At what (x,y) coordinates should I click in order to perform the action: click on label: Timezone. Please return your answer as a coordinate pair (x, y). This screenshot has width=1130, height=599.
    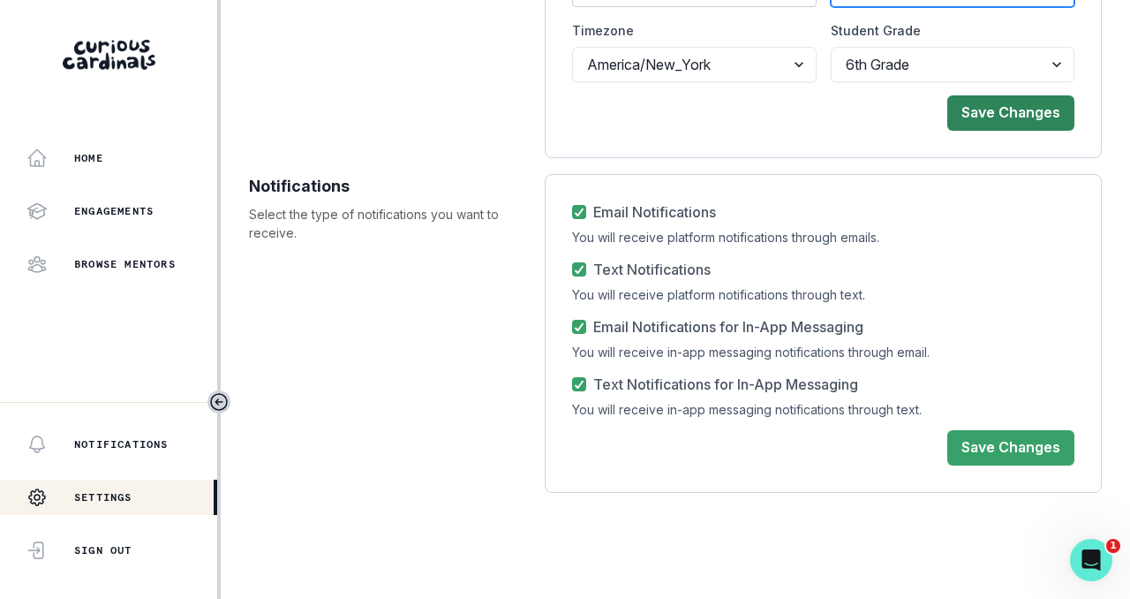
    Looking at the image, I should click on (689, 30).